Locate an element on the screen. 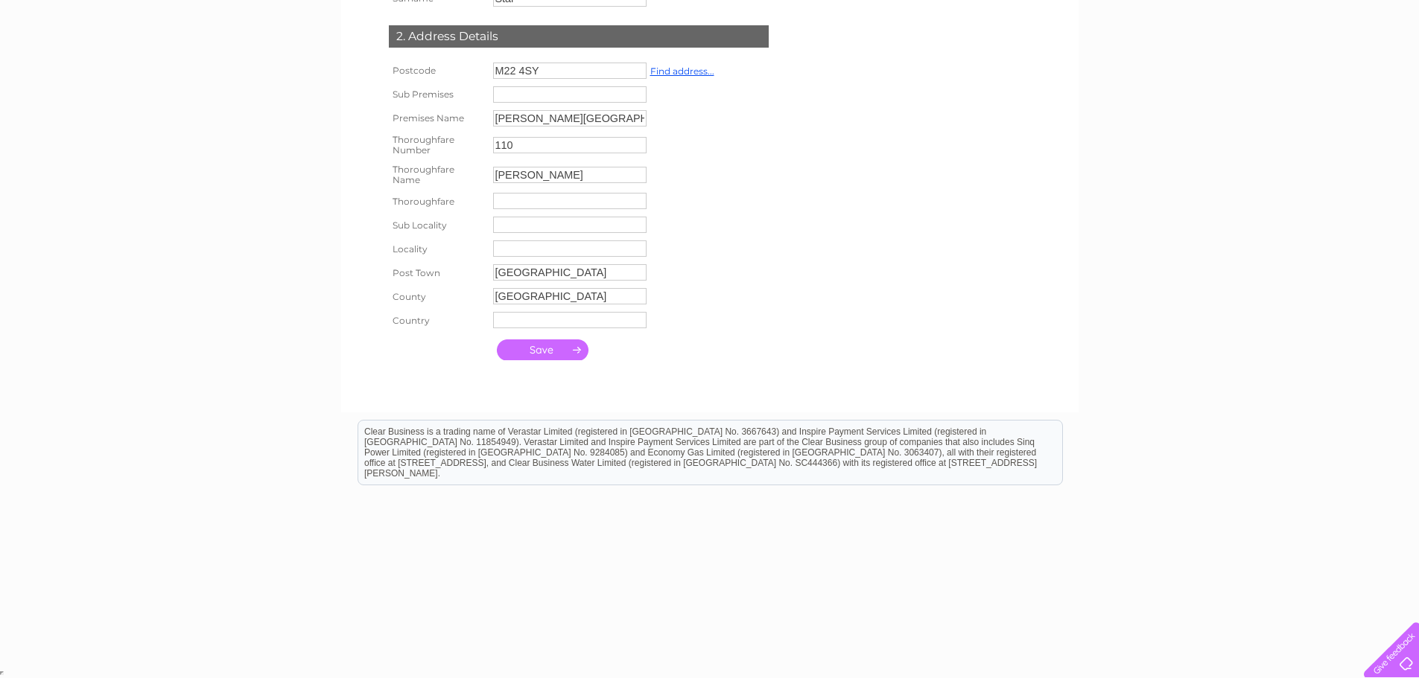  a: Log out is located at coordinates (1387, 69).